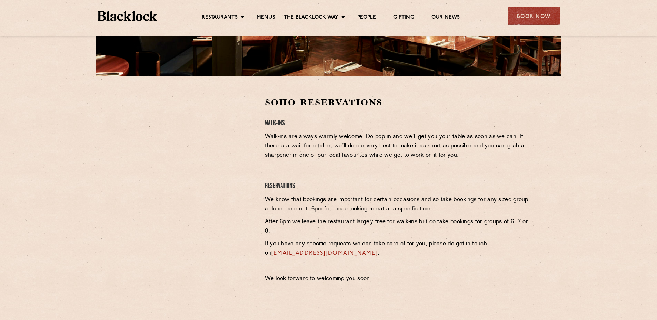 The width and height of the screenshot is (657, 320). Describe the element at coordinates (367, 18) in the screenshot. I see `a: People` at that location.